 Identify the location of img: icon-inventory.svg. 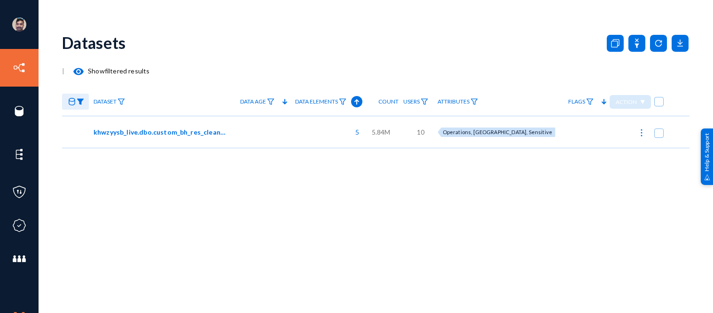
(19, 68).